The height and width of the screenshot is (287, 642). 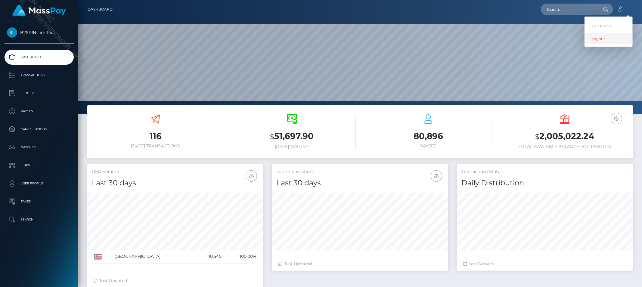 I want to click on p: Payees, so click(x=39, y=111).